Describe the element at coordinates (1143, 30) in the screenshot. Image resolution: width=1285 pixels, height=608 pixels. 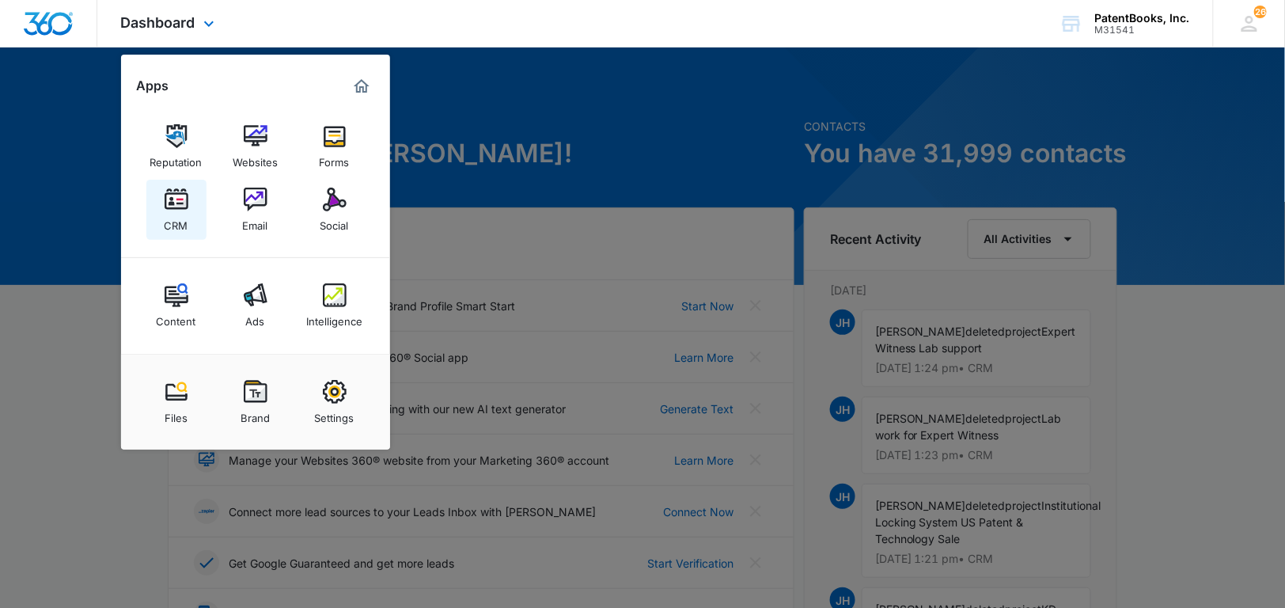
I see `div: account id` at that location.